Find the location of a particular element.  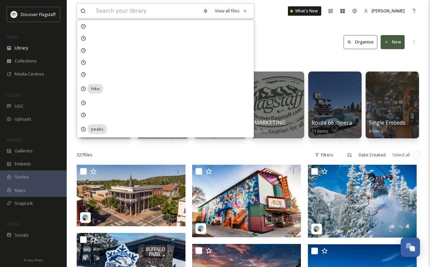

span: MEDIA is located at coordinates (12, 37).